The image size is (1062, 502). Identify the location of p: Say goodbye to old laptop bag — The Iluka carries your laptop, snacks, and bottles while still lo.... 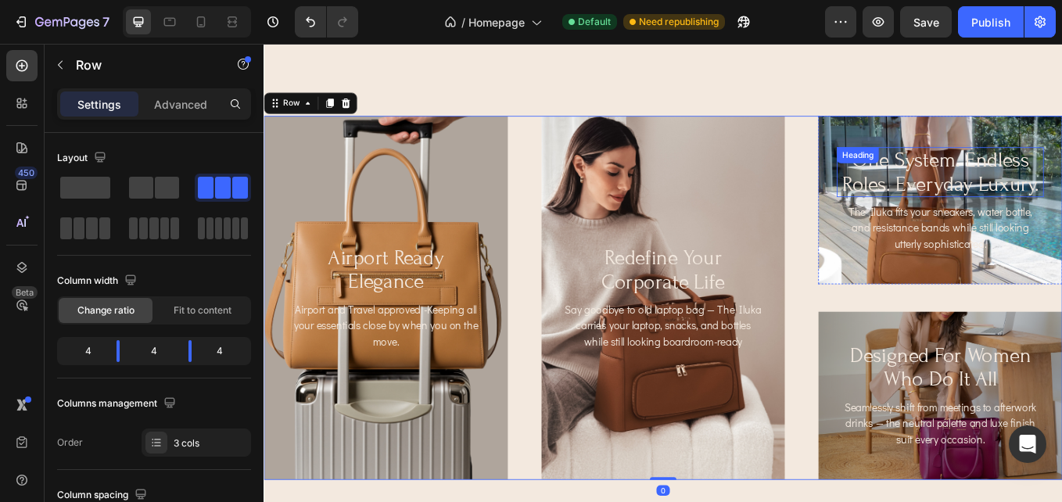
(469, 331).